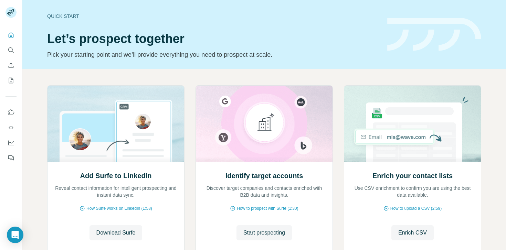 This screenshot has width=506, height=250. Describe the element at coordinates (416, 209) in the screenshot. I see `span: How to upload a CSV (2:59)` at that location.